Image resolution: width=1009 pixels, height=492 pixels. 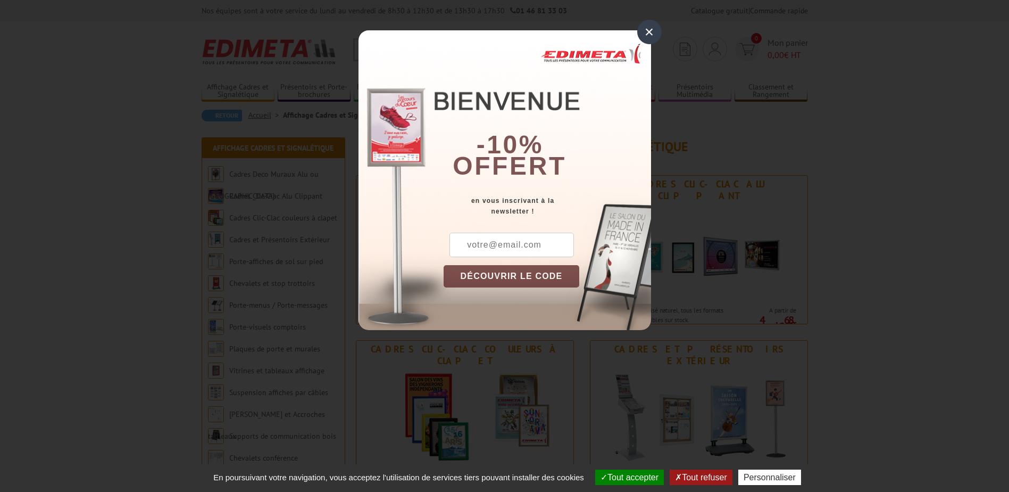 What do you see at coordinates (510, 165) in the screenshot?
I see `font: offert` at bounding box center [510, 165].